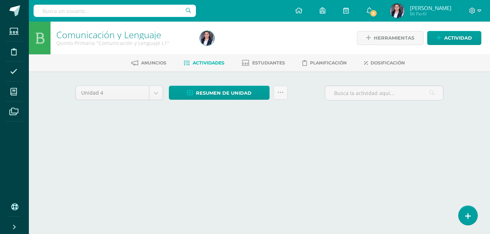 This screenshot has height=234, width=490. Describe the element at coordinates (154, 63) in the screenshot. I see `span: Anuncios` at that location.